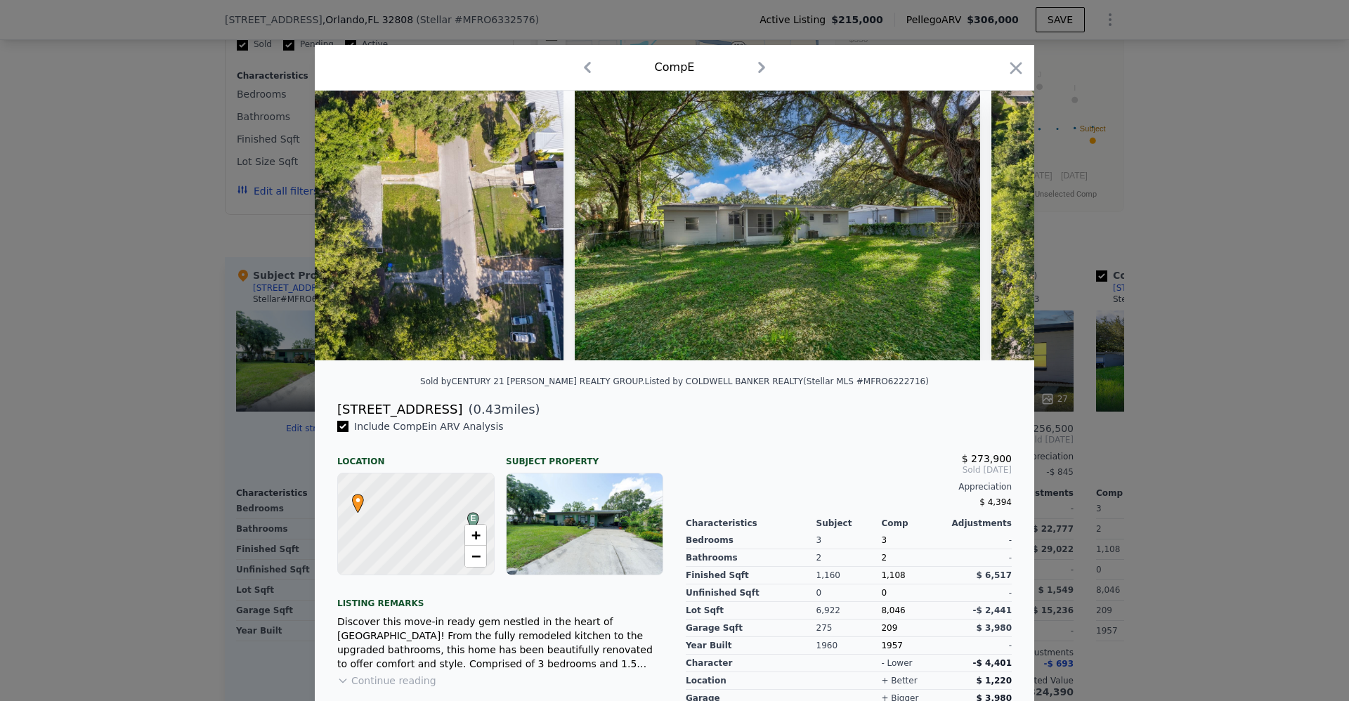 Image resolution: width=1349 pixels, height=701 pixels. What do you see at coordinates (849, 487) in the screenshot?
I see `div: Appreciation` at bounding box center [849, 487].